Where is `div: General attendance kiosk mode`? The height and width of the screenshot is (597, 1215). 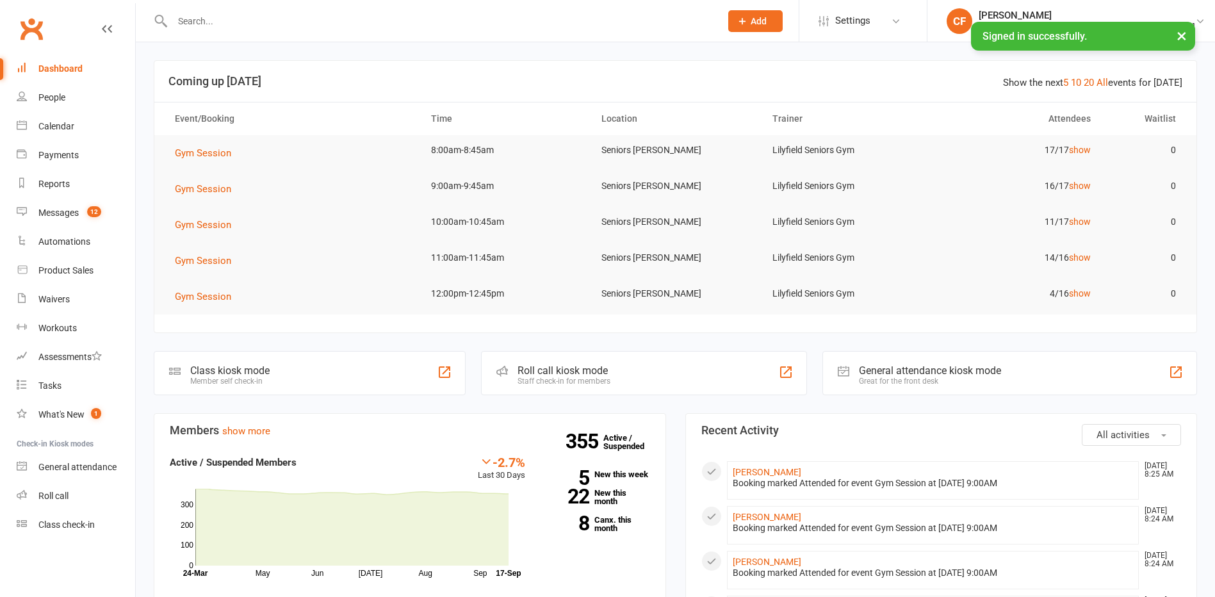
div: General attendance kiosk mode is located at coordinates (930, 370).